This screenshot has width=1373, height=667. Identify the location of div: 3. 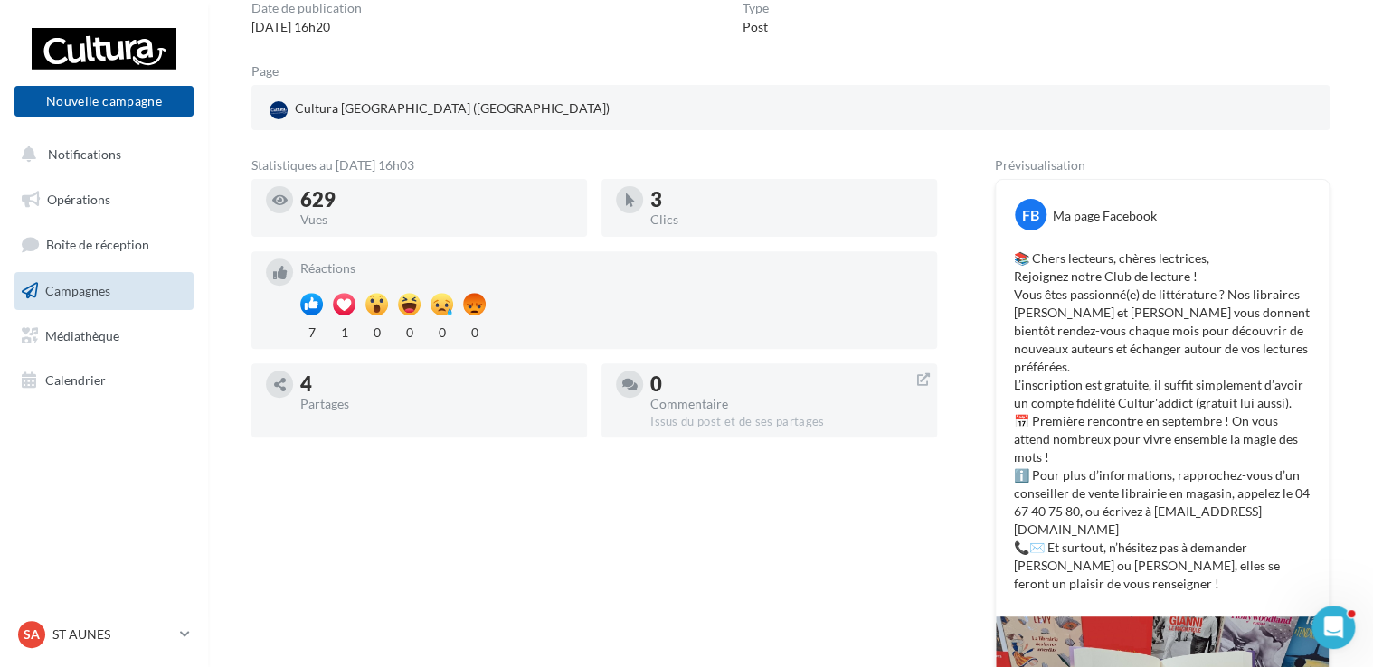
(786, 200).